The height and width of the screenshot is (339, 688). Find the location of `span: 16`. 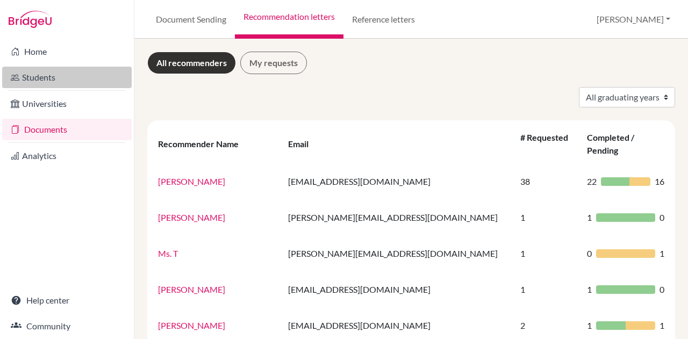

span: 16 is located at coordinates (660, 182).